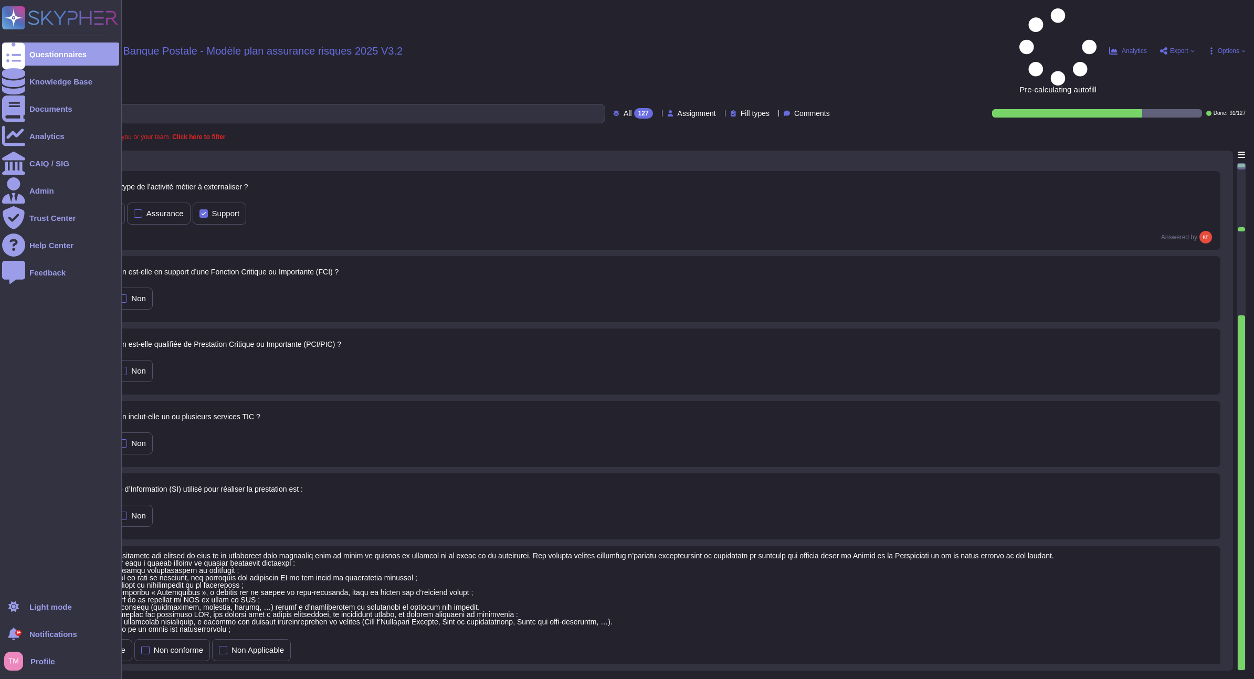  Describe the element at coordinates (226, 213) in the screenshot. I see `div: Support` at that location.